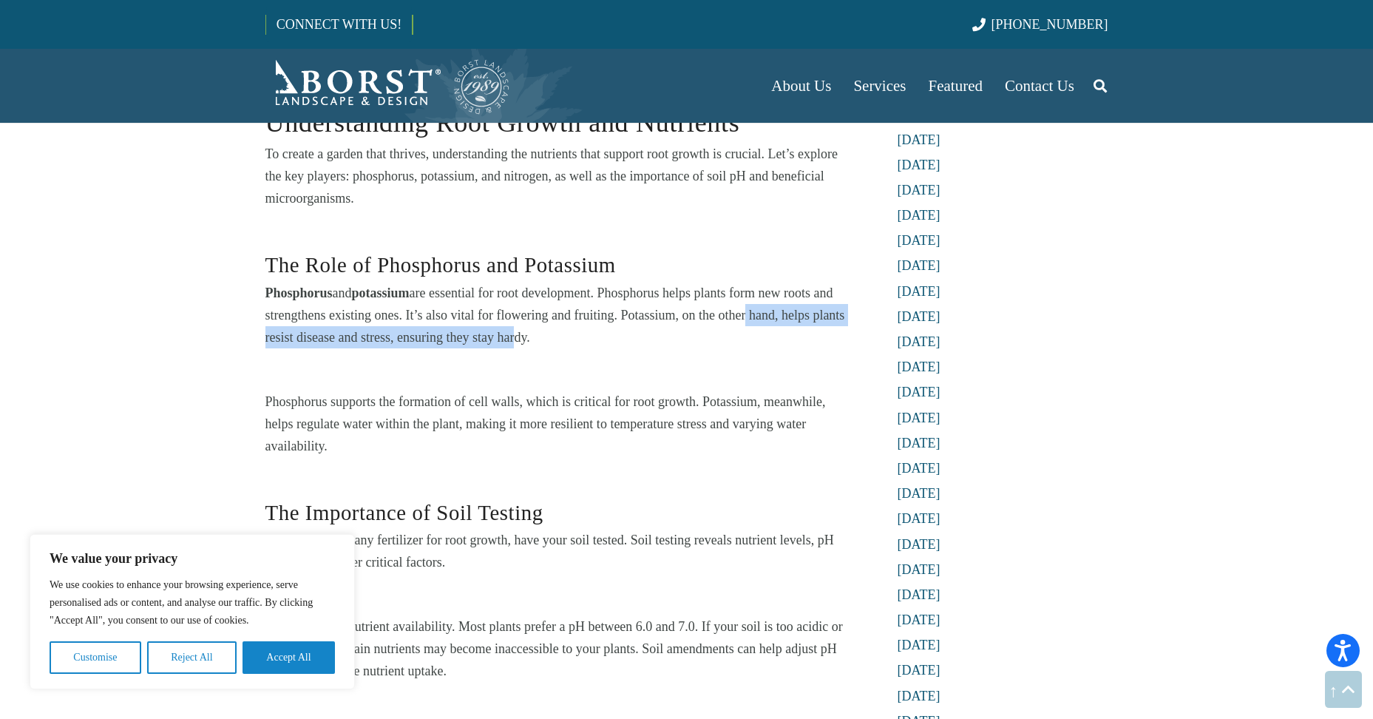 Image resolution: width=1373 pixels, height=719 pixels. I want to click on p: To create a garden that thrives, understanding the nutrients that support root growth is crucial...., so click(560, 176).